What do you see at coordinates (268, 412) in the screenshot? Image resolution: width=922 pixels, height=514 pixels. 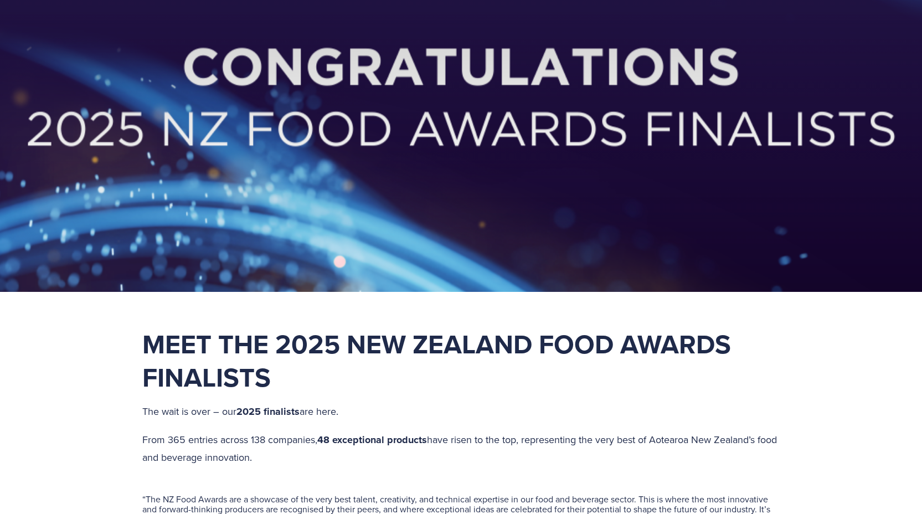 I see `strong: 2025 finalists` at bounding box center [268, 412].